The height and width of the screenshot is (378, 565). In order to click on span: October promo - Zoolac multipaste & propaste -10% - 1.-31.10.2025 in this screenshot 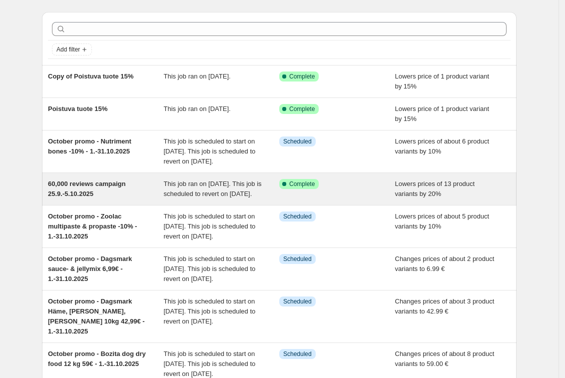, I will do `click(92, 226)`.